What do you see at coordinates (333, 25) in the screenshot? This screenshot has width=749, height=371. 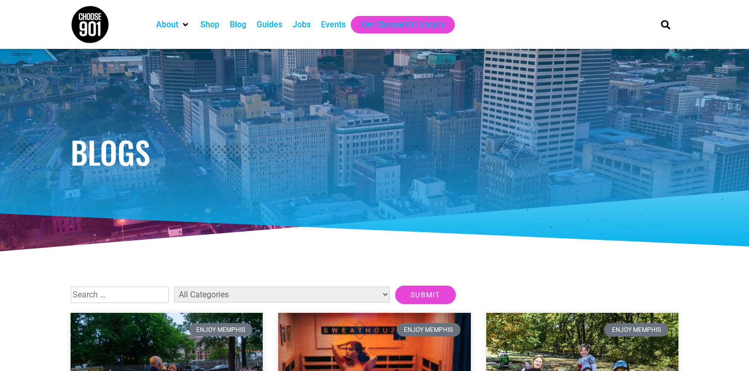 I see `a: Events` at bounding box center [333, 25].